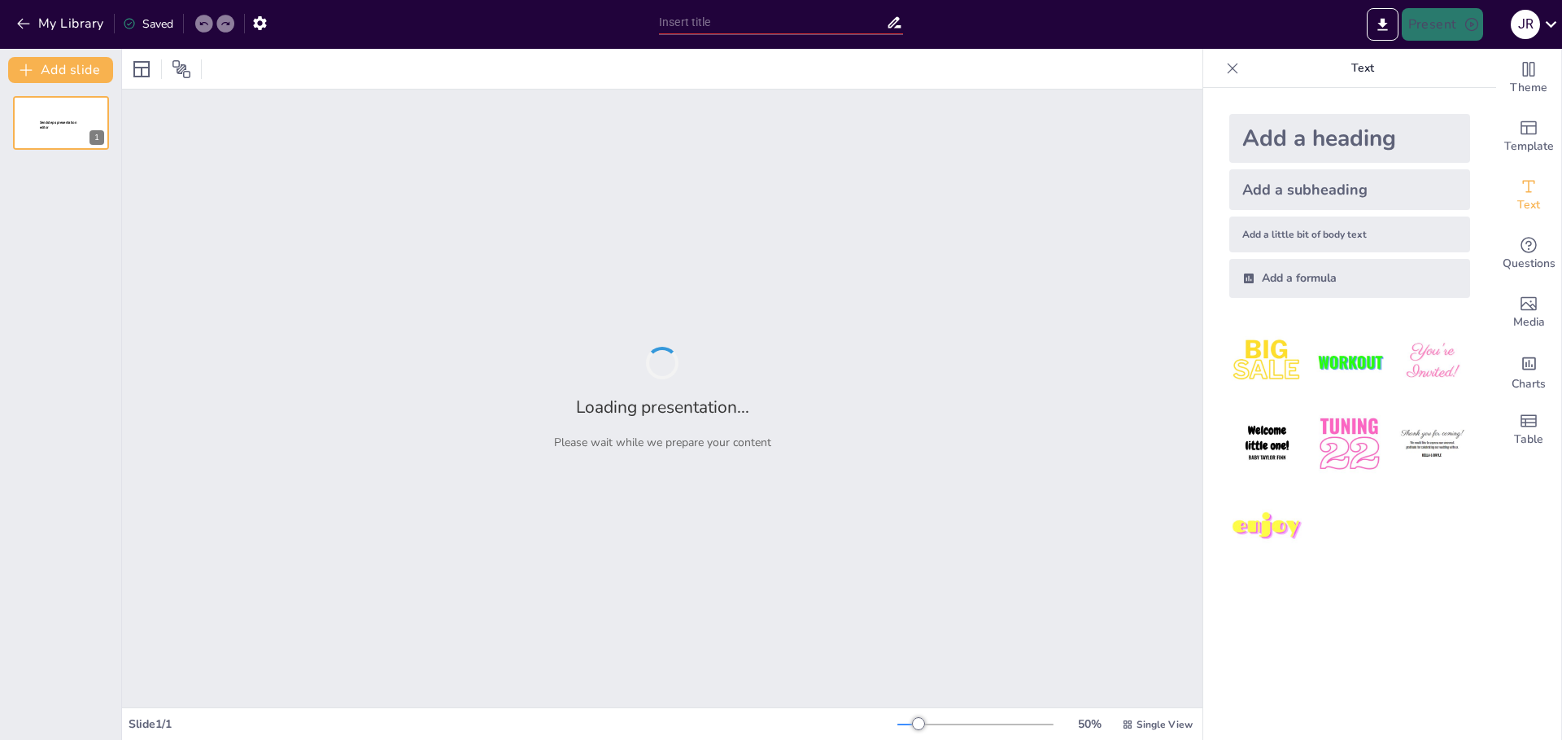  I want to click on span: Sendsteps presentation editor, so click(58, 124).